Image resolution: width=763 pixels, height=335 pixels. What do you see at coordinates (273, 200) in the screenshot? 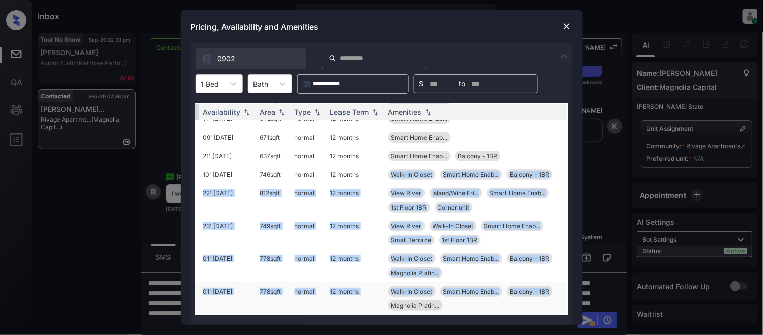
I see `td: 812 sqft` at bounding box center [273, 200].